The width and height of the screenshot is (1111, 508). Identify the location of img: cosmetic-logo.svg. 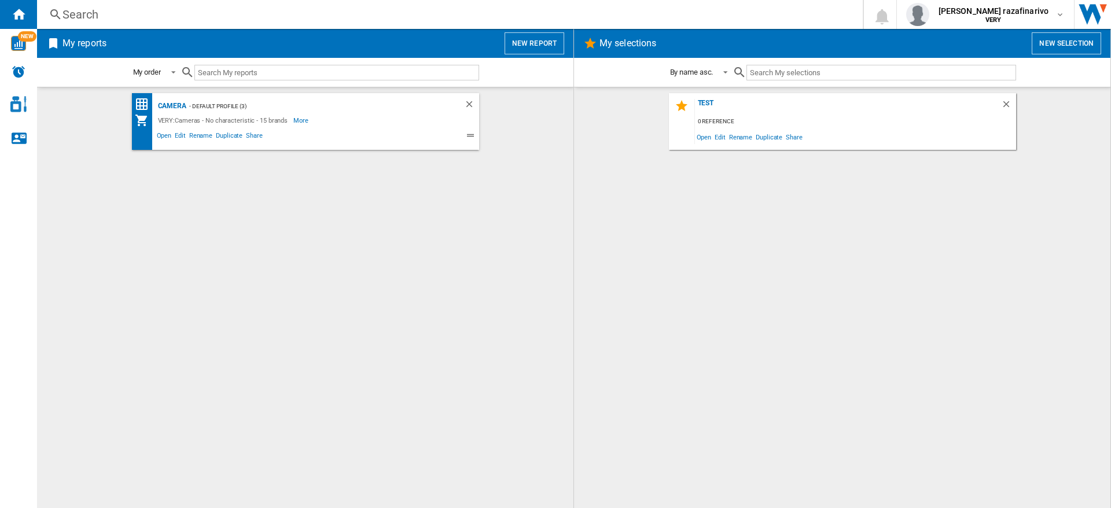
(19, 104).